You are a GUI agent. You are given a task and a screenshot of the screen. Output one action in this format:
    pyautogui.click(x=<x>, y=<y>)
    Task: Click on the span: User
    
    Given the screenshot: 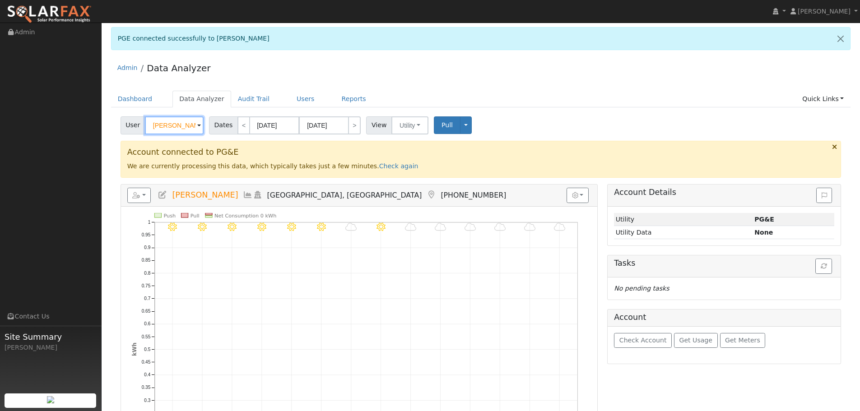 What is the action you would take?
    pyautogui.click(x=133, y=125)
    